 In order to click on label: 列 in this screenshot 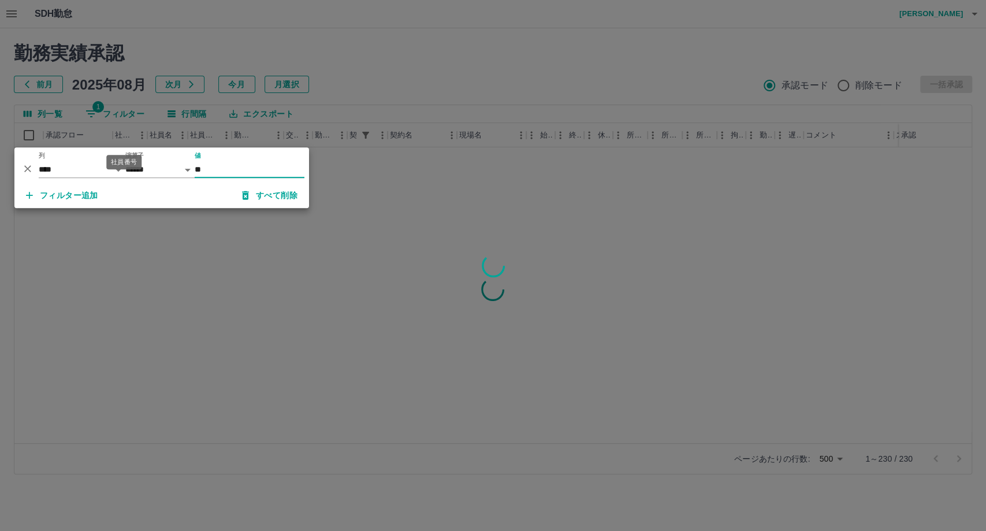, I will do `click(42, 155)`.